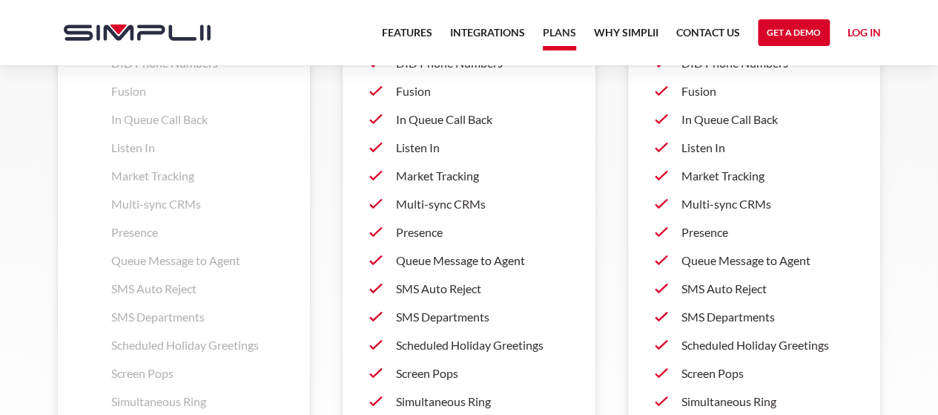  What do you see at coordinates (708, 37) in the screenshot?
I see `a: Contact US` at bounding box center [708, 37].